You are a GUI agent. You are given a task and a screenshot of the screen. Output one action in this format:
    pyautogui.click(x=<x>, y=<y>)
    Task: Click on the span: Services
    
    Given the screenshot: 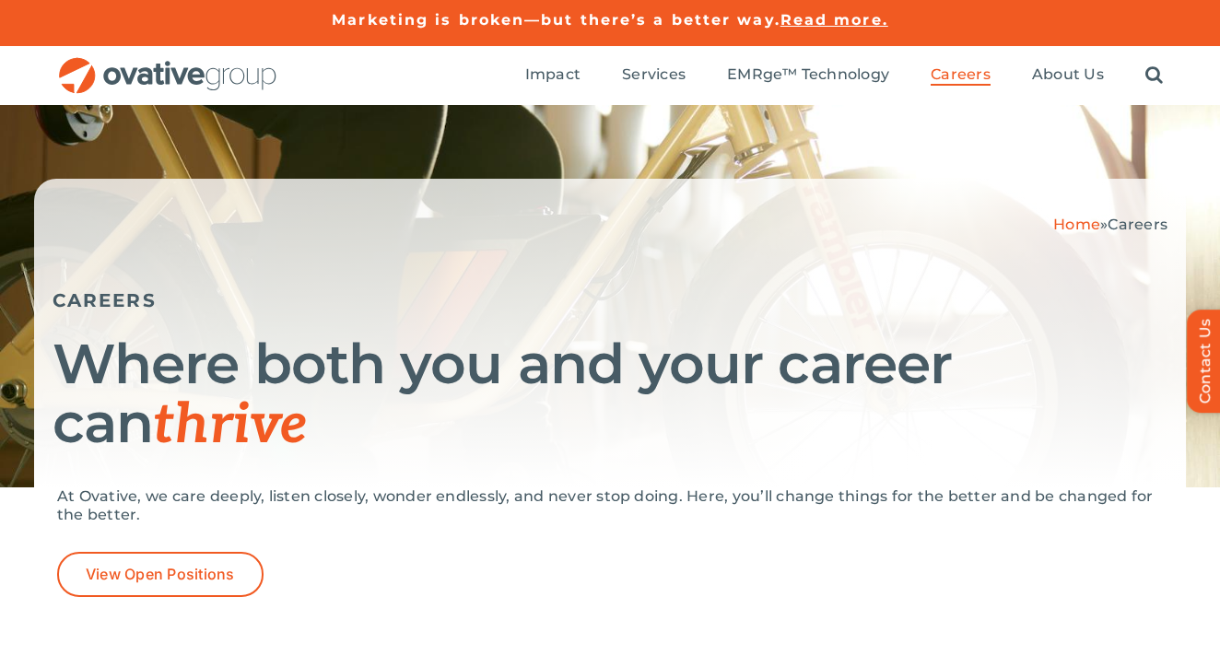 What is the action you would take?
    pyautogui.click(x=653, y=75)
    